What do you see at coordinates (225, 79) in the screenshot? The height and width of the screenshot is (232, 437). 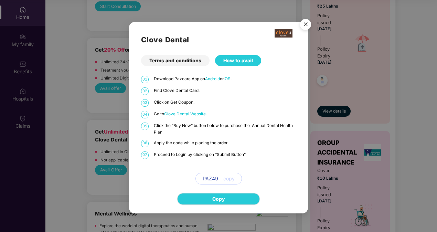 I see `p: Download Pazcare App on or .` at bounding box center [225, 79].